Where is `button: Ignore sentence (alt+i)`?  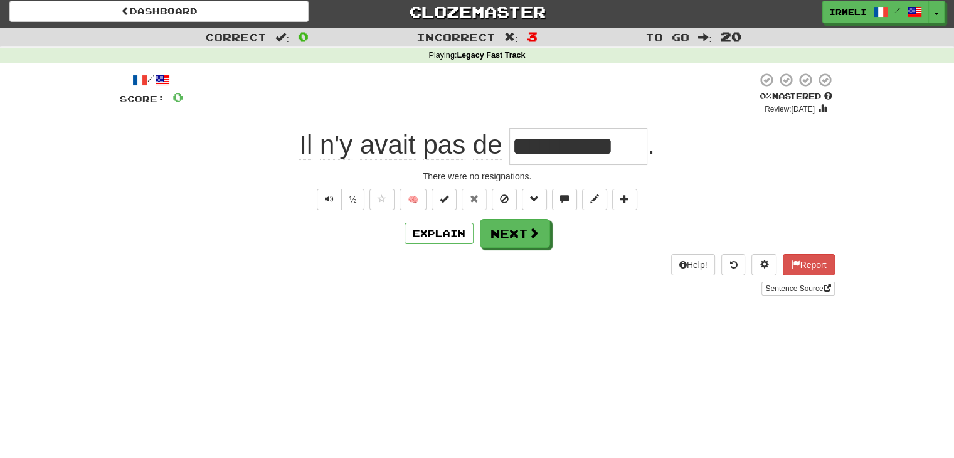 button: Ignore sentence (alt+i) is located at coordinates (504, 199).